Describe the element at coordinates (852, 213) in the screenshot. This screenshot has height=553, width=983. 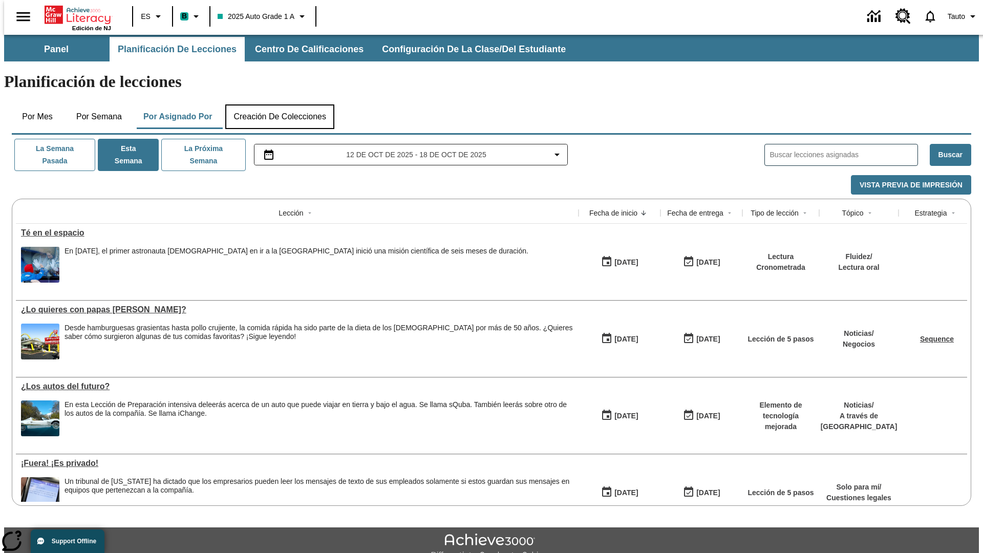
I see `div: Tópico` at that location.